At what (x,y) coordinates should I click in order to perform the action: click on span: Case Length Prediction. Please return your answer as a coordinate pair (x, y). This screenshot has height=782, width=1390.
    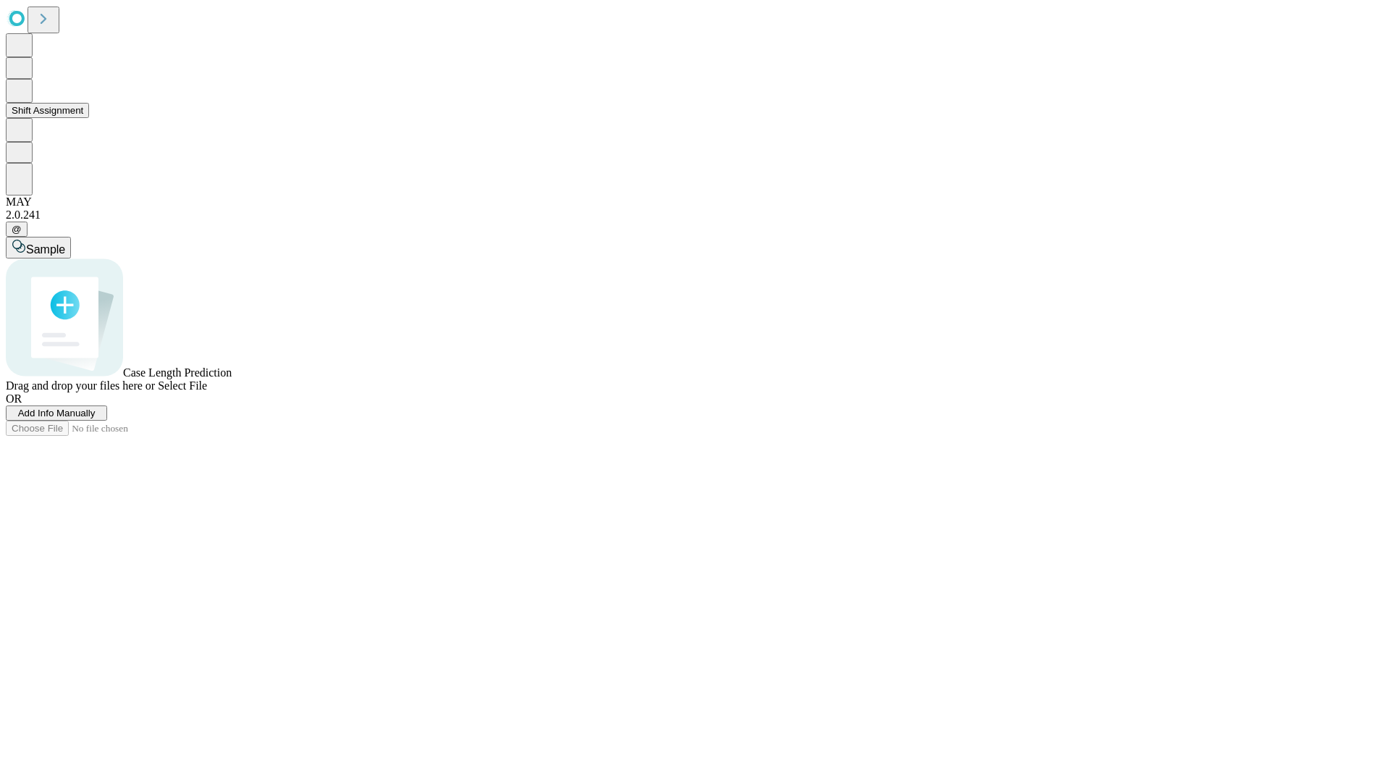
    Looking at the image, I should click on (177, 372).